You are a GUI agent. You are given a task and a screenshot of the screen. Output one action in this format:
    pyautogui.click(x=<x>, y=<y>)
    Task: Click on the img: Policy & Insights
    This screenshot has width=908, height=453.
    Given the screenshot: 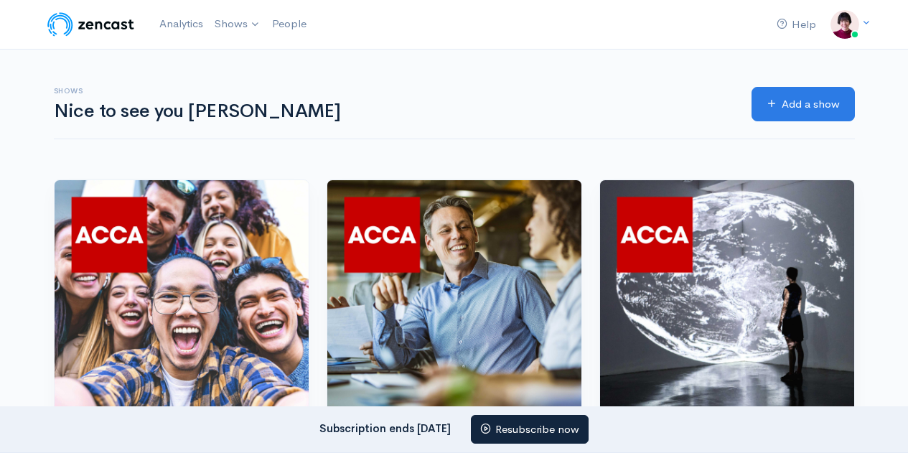 What is the action you would take?
    pyautogui.click(x=727, y=307)
    